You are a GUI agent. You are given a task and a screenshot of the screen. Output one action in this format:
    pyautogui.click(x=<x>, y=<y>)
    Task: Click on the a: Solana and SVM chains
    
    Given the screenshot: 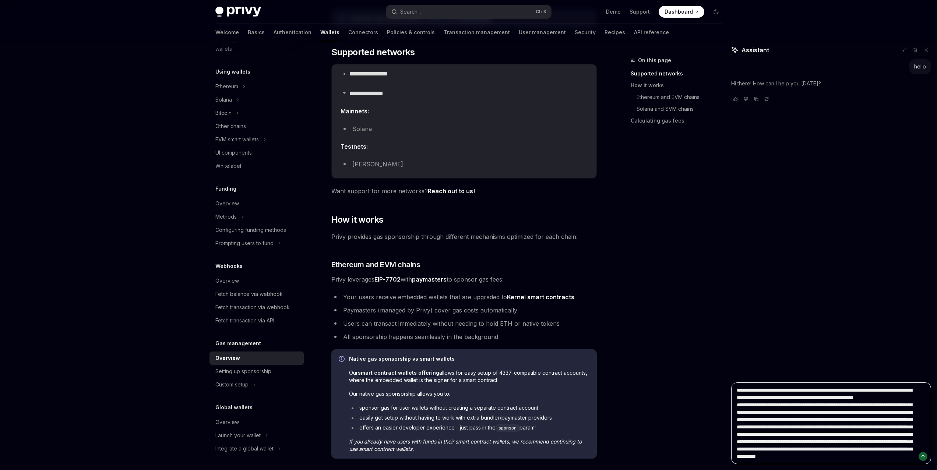 What is the action you would take?
    pyautogui.click(x=680, y=109)
    